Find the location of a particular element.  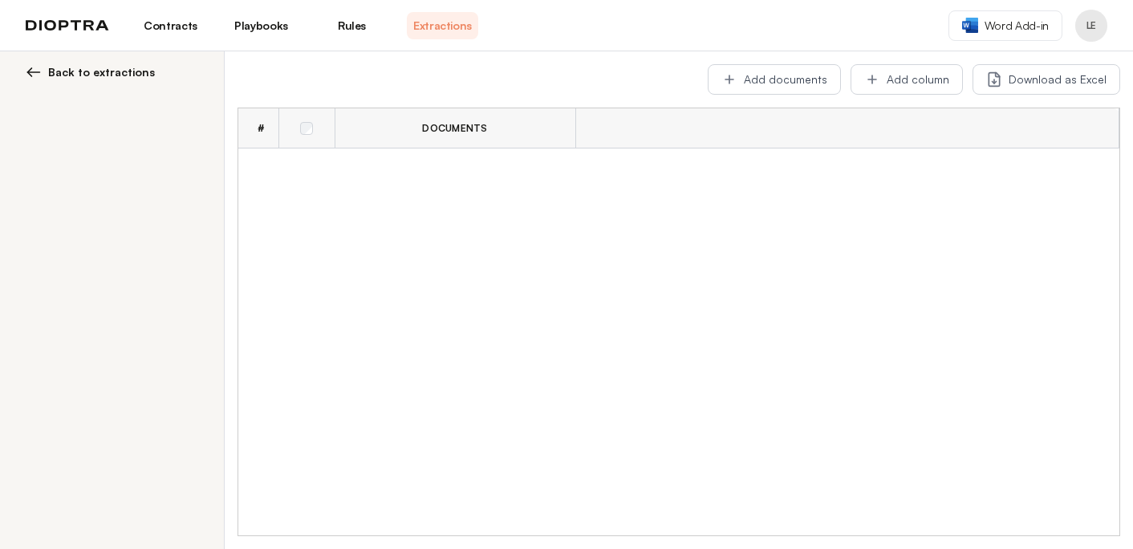

span: Back to extractions is located at coordinates (101, 72).